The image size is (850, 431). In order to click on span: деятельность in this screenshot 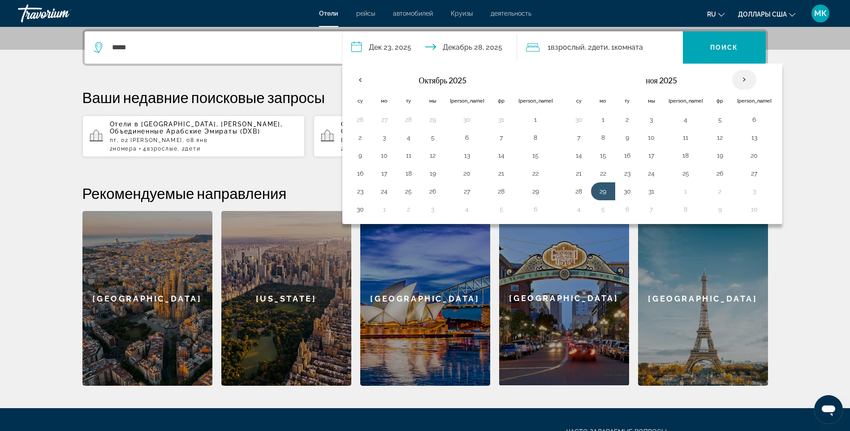, I will do `click(511, 13)`.